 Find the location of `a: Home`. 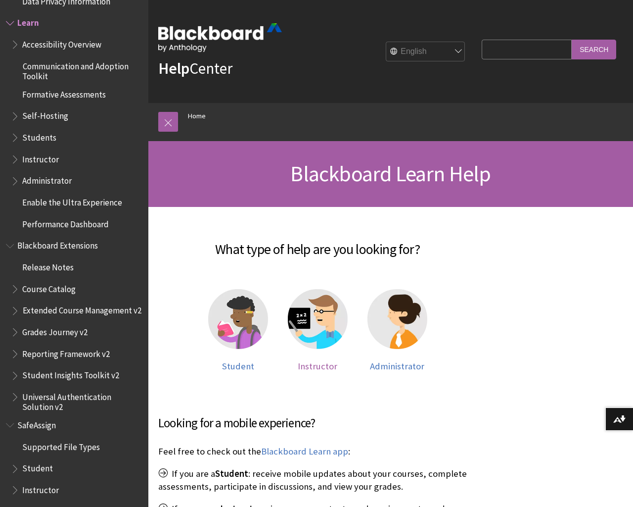

a: Home is located at coordinates (197, 116).